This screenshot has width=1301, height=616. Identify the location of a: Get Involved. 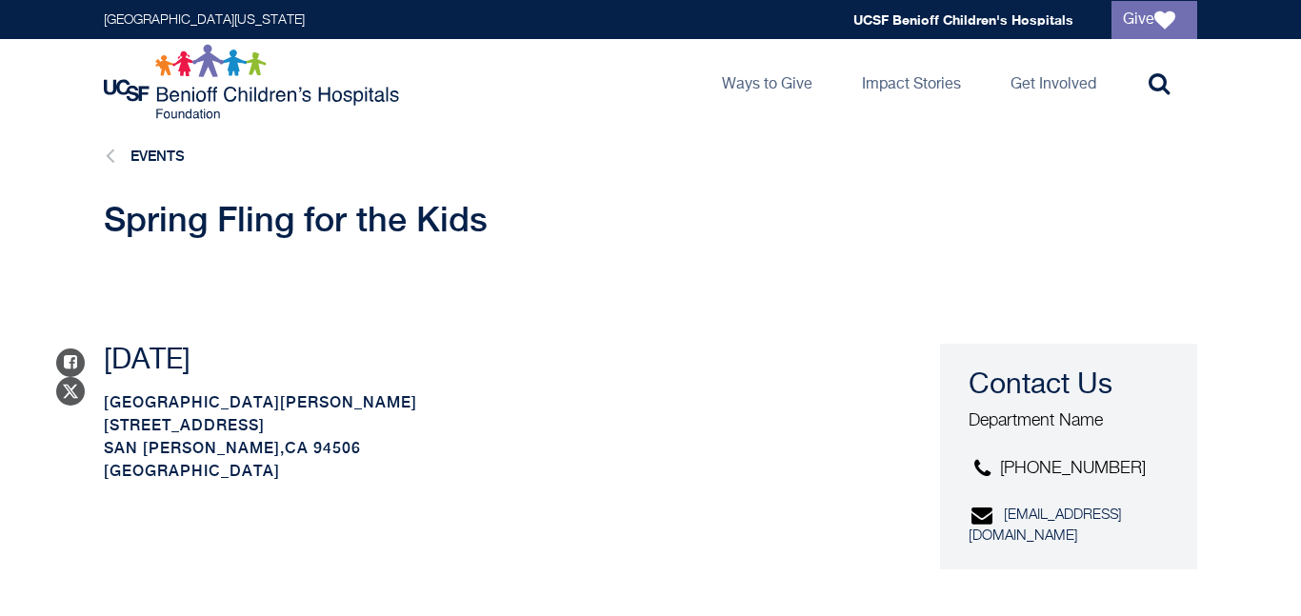
(1054, 82).